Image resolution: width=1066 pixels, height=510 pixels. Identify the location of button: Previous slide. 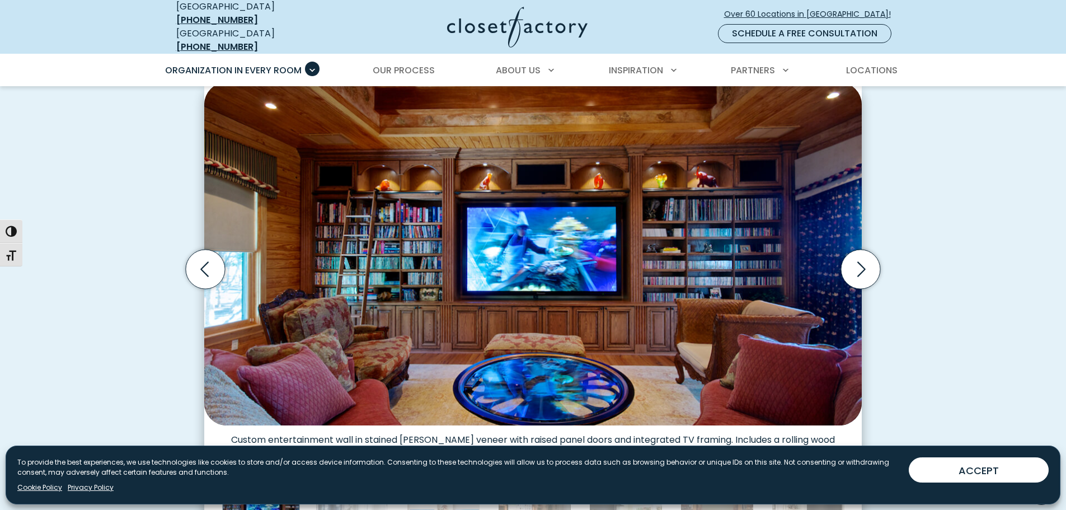
(205, 269).